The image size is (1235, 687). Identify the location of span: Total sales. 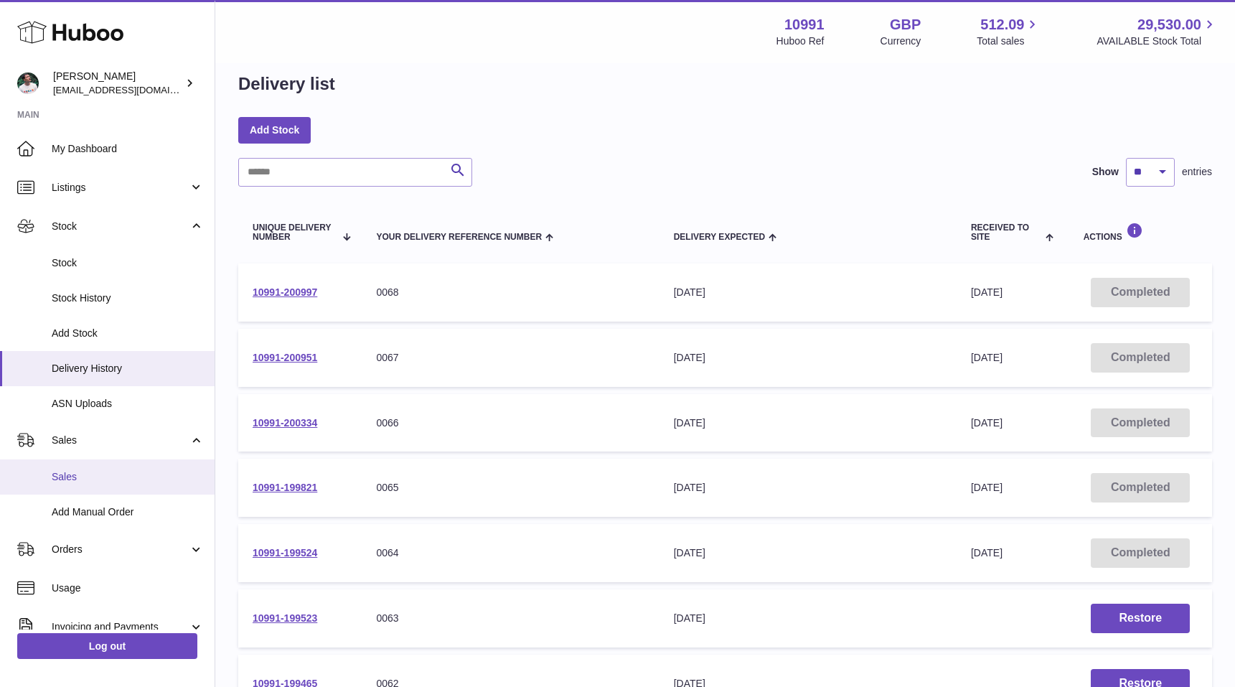
(1009, 41).